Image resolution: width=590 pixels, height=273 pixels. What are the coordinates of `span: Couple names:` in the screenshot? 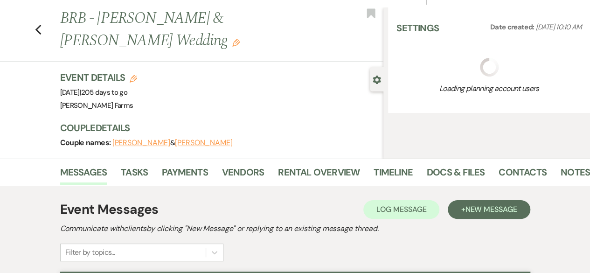 It's located at (86, 142).